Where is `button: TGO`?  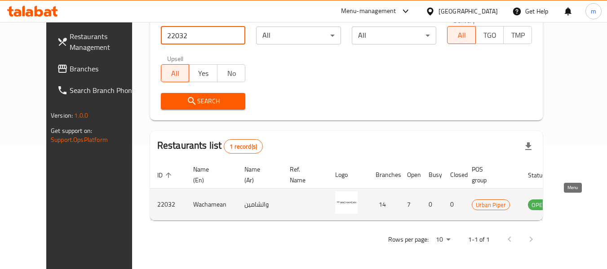
button: TGO is located at coordinates (490, 35).